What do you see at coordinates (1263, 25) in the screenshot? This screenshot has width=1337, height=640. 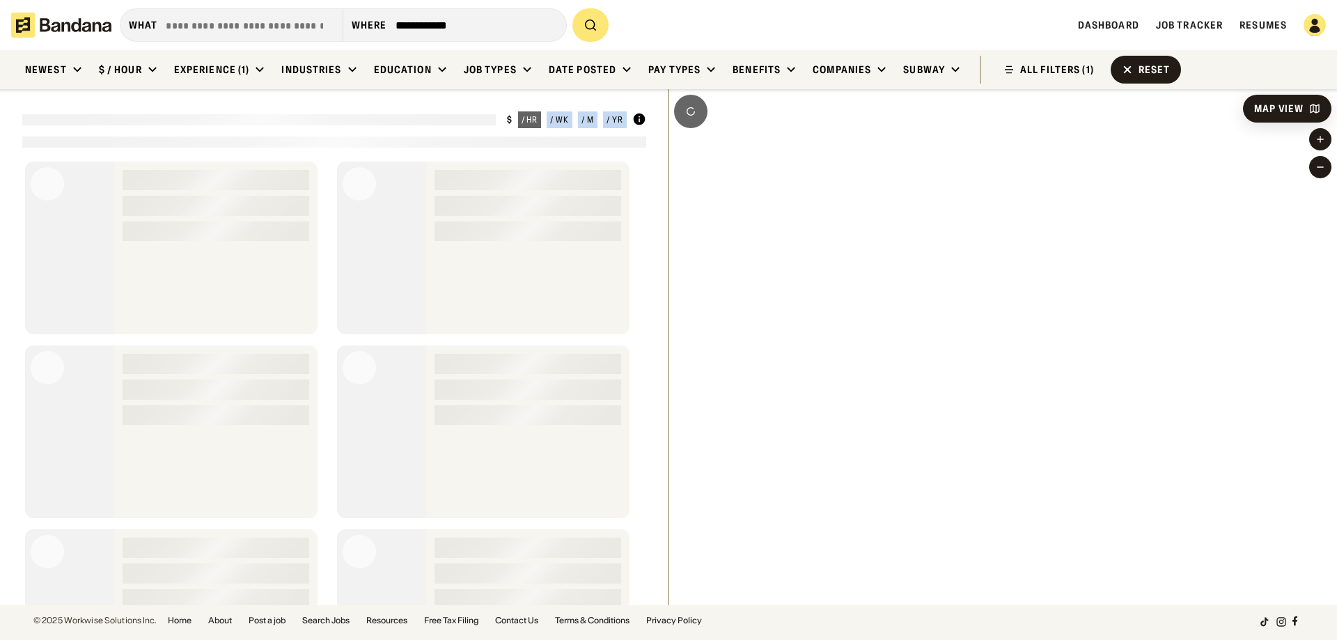 I see `a: Resumes` at bounding box center [1263, 25].